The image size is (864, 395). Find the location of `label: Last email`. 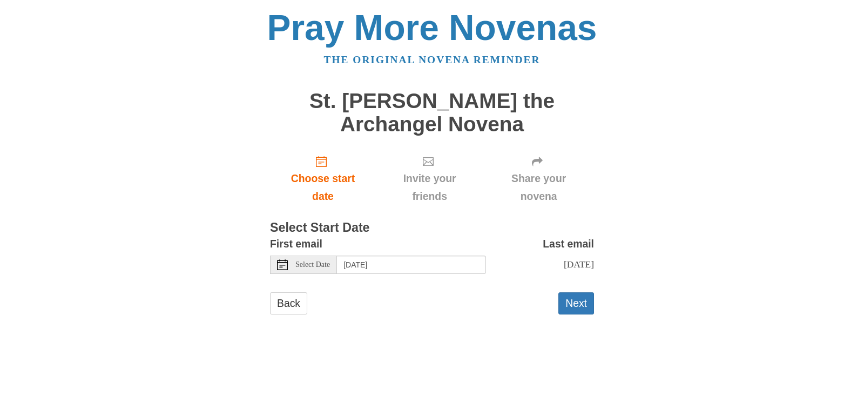

label: Last email is located at coordinates (568, 243).